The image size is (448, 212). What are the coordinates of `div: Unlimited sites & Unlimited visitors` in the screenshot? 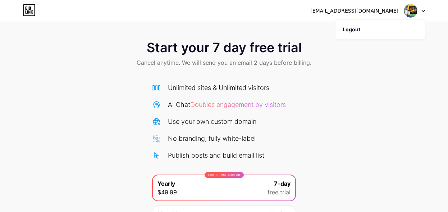 It's located at (218, 87).